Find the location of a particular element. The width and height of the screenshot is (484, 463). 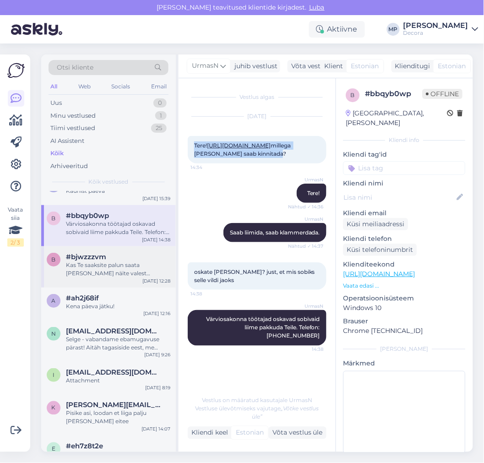

span: i is located at coordinates (54, 375).